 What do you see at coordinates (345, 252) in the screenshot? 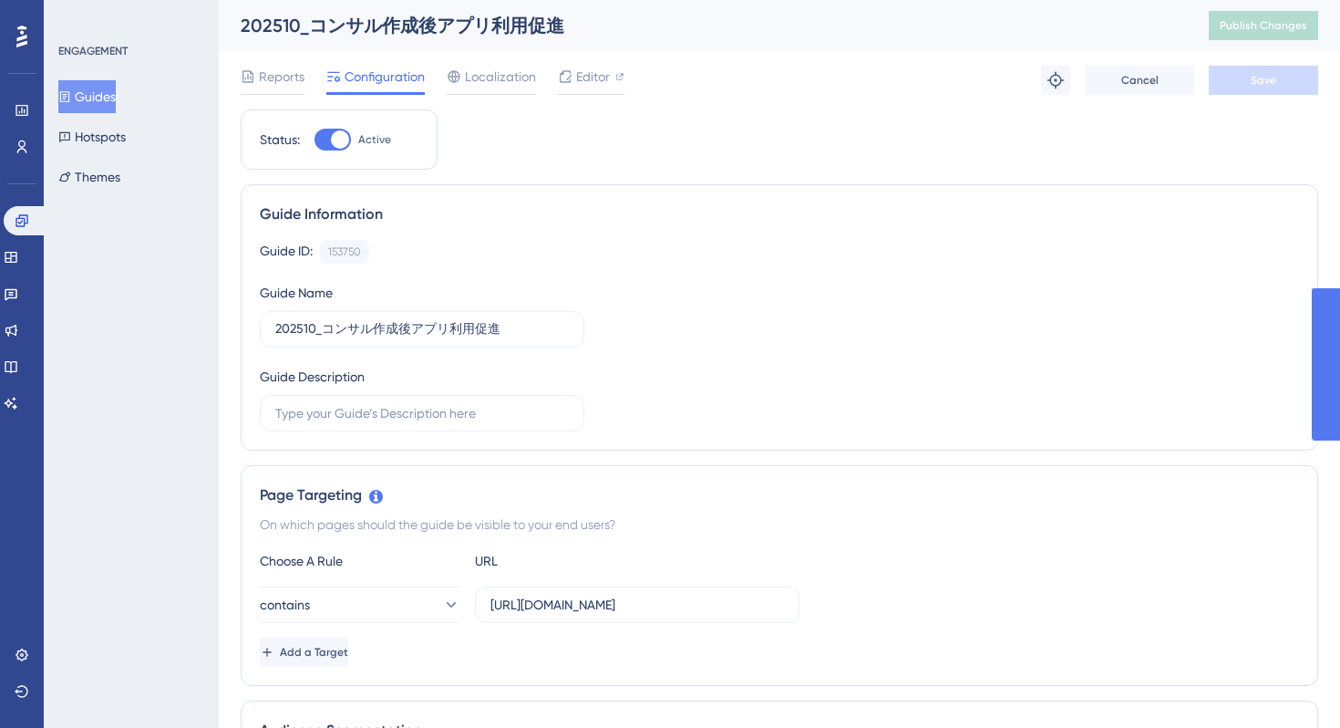
I see `div: 153750` at bounding box center [345, 252].